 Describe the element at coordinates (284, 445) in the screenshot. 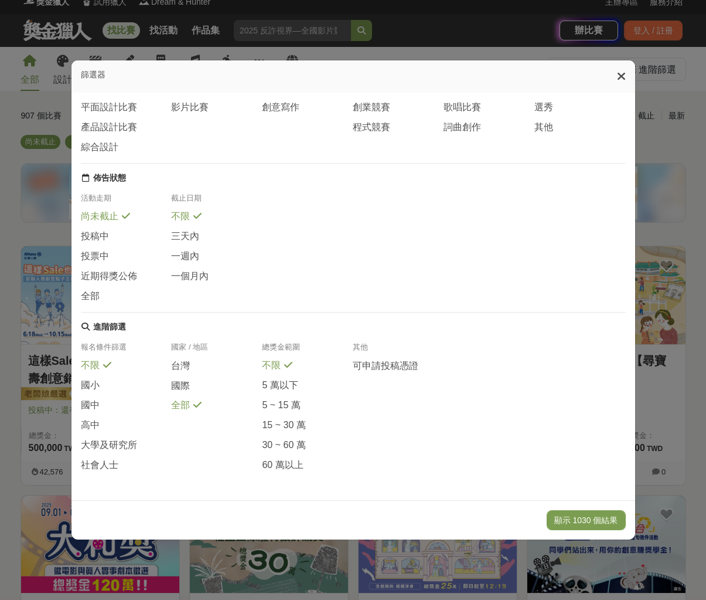

I see `span: 30 ~ 60 萬` at that location.